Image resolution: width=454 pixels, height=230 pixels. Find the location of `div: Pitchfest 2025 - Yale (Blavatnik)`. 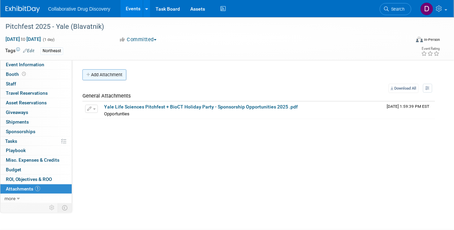

div: Pitchfest 2025 - Yale (Blavatnik) is located at coordinates (203, 27).